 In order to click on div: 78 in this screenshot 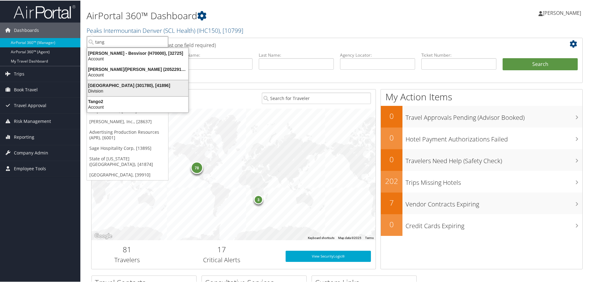, I will do `click(197, 167)`.